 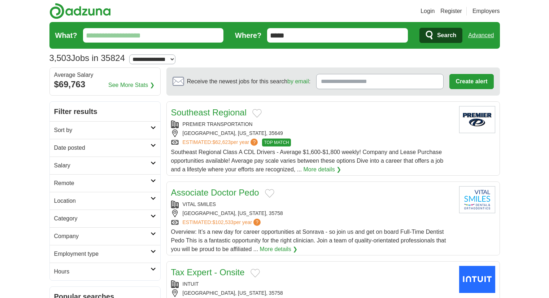 I want to click on label: What?, so click(x=66, y=35).